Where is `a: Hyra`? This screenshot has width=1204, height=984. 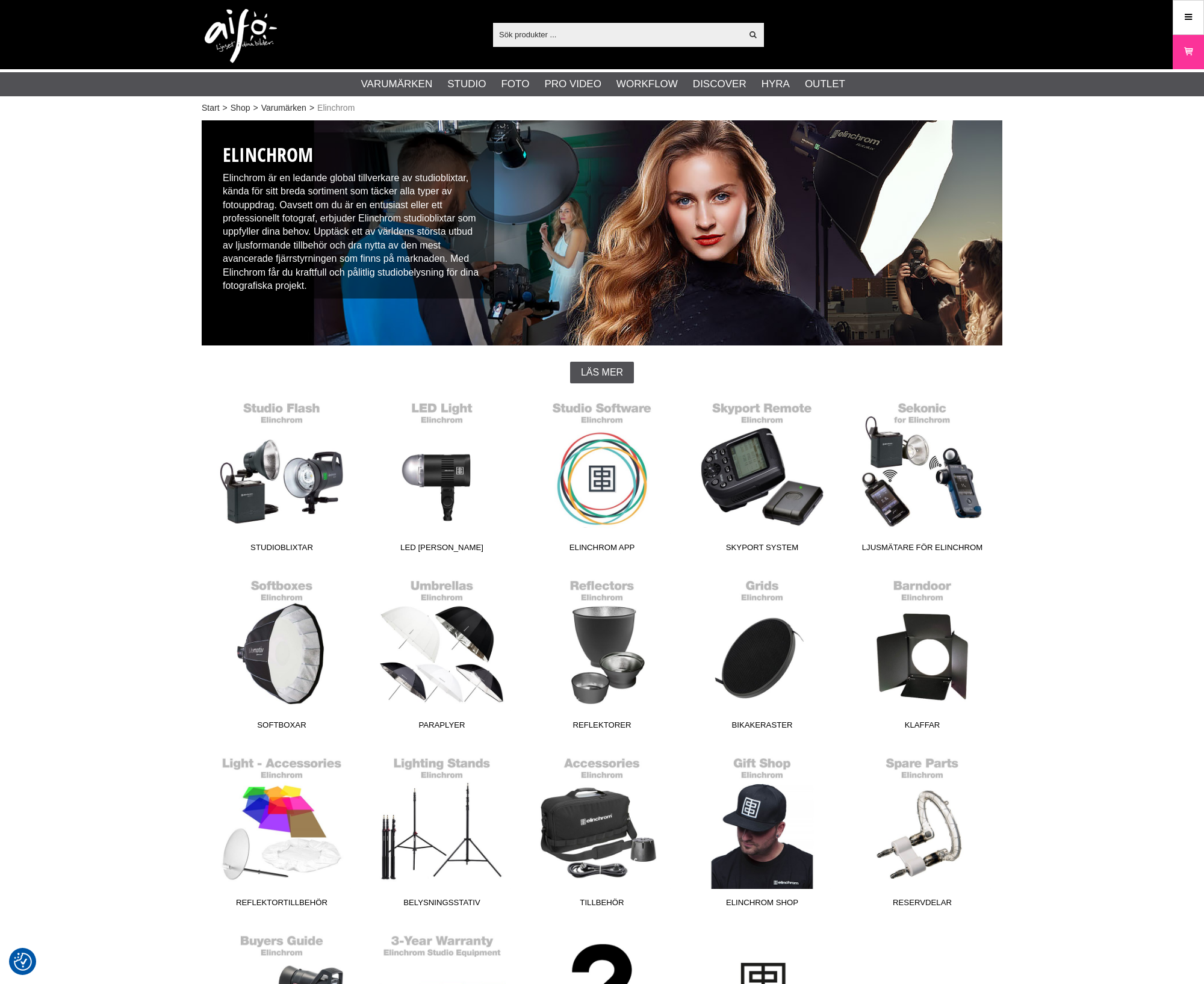 a: Hyra is located at coordinates (775, 84).